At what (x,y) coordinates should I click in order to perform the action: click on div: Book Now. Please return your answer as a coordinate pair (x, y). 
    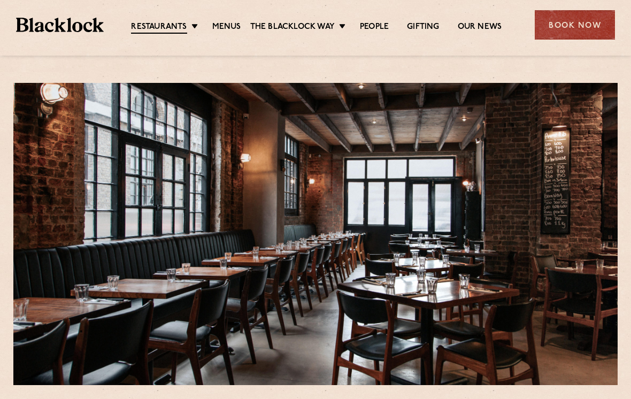
    Looking at the image, I should click on (575, 25).